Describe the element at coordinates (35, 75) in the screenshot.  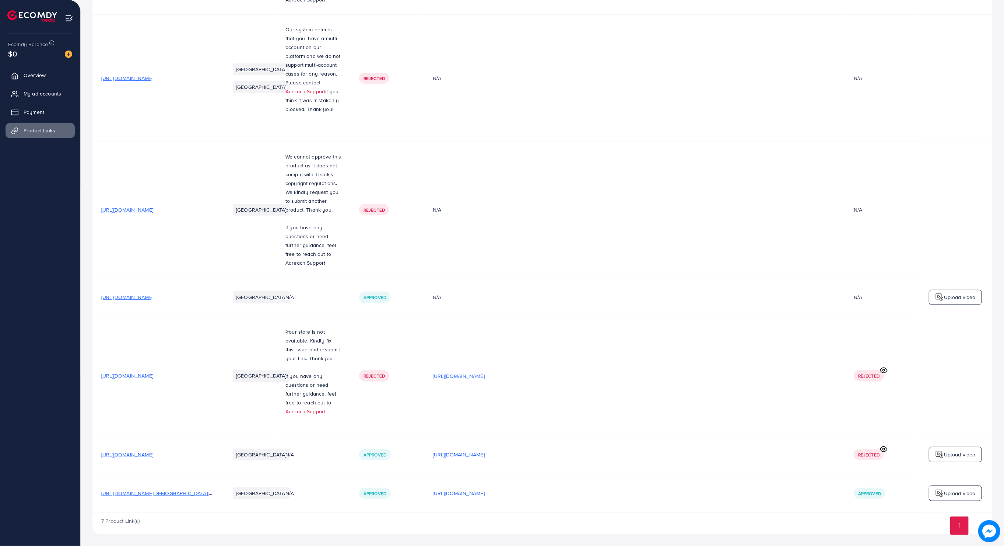
I see `span: Overview` at that location.